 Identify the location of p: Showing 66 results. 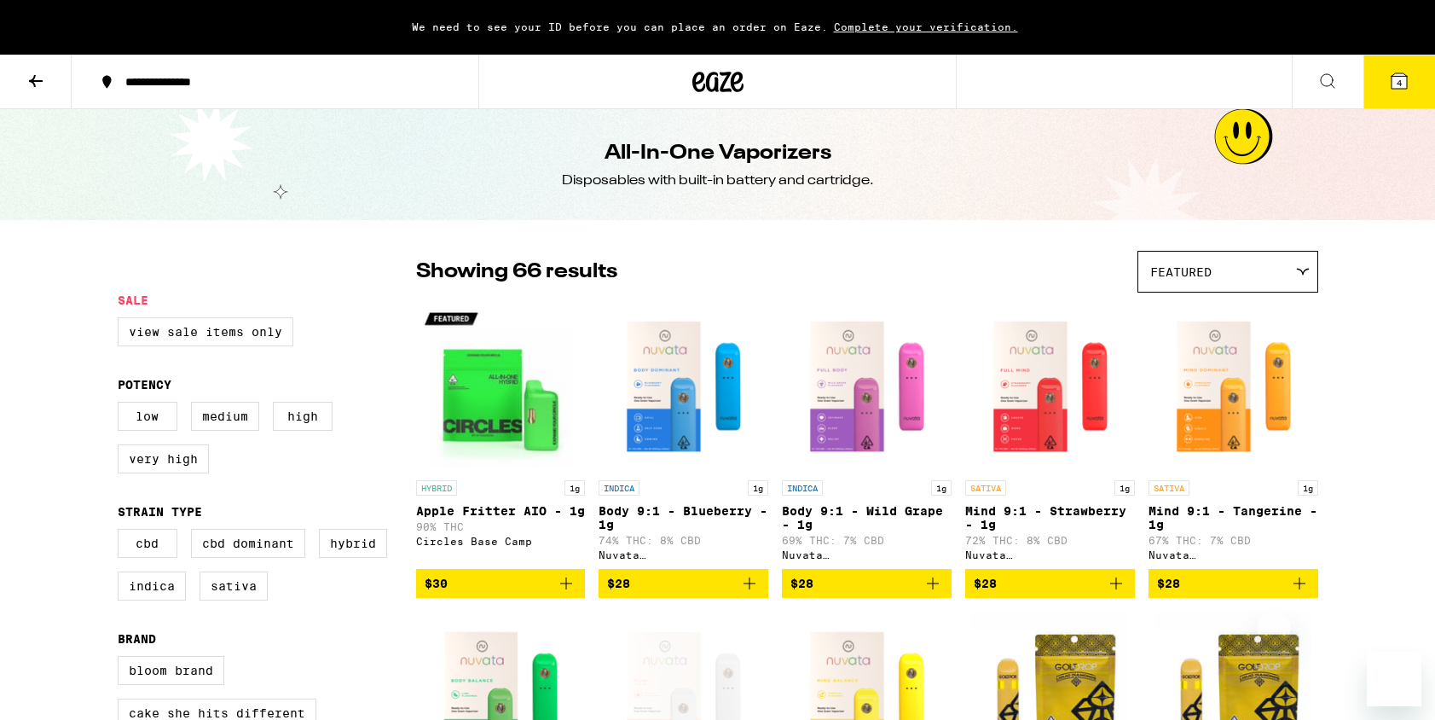
(517, 272).